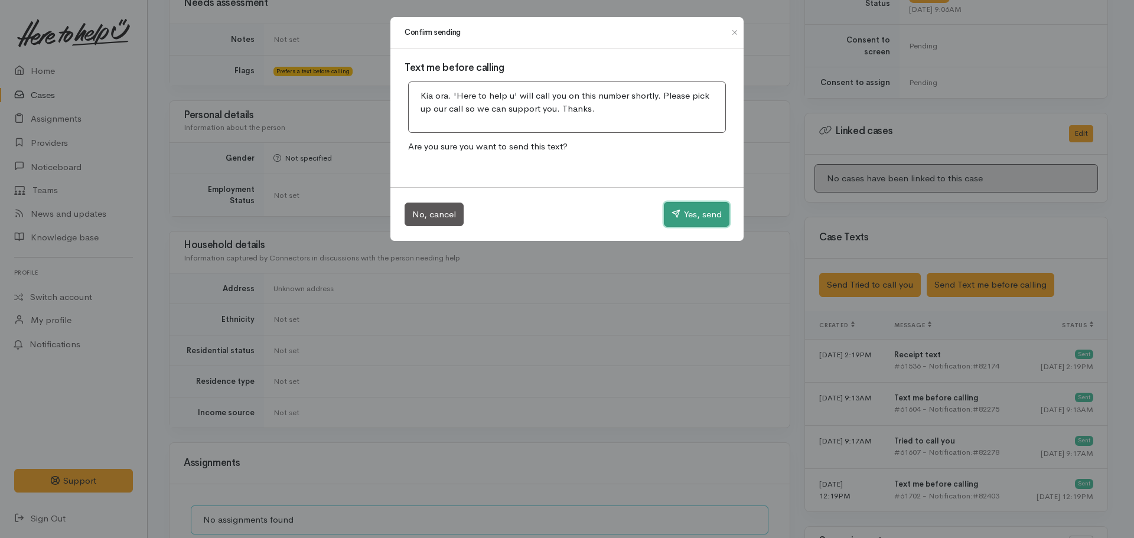  I want to click on p: Are you sure you want to send this text?, so click(567, 146).